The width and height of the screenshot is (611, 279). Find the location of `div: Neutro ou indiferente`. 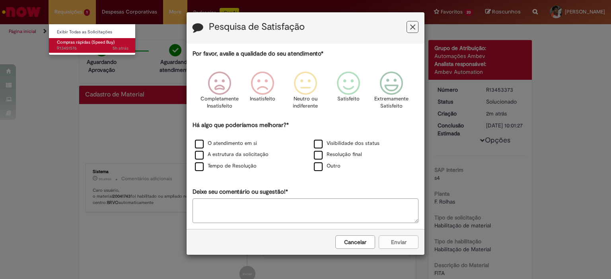

div: Neutro ou indiferente is located at coordinates (305, 93).